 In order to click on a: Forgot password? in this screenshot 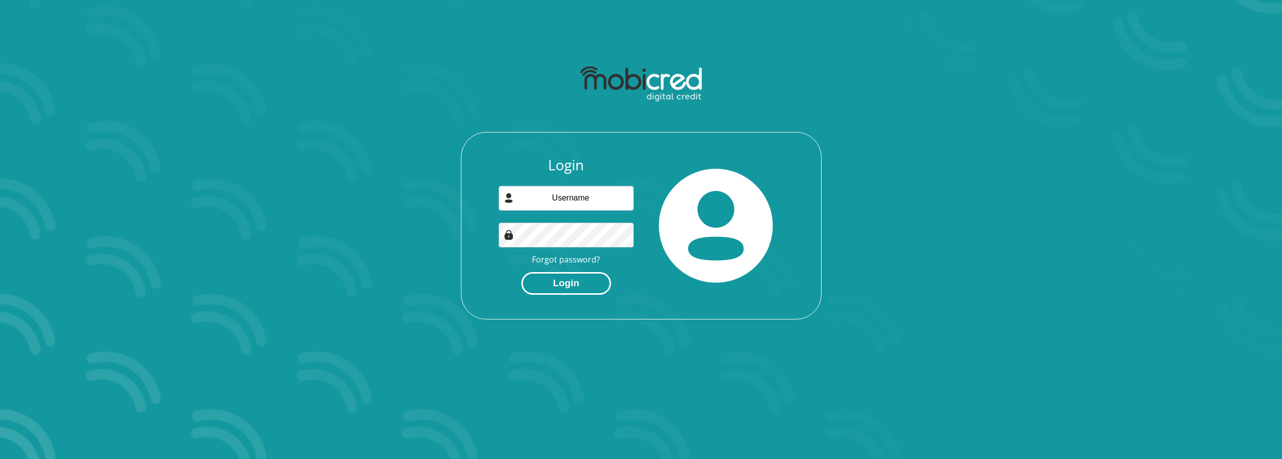, I will do `click(565, 259)`.